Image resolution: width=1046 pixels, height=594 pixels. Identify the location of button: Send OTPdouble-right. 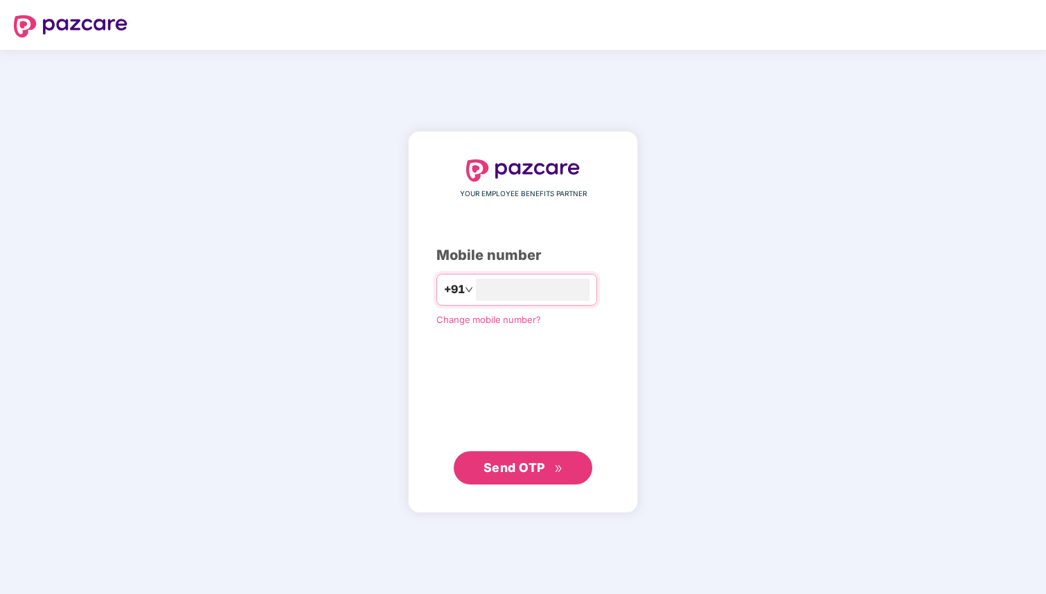
(523, 468).